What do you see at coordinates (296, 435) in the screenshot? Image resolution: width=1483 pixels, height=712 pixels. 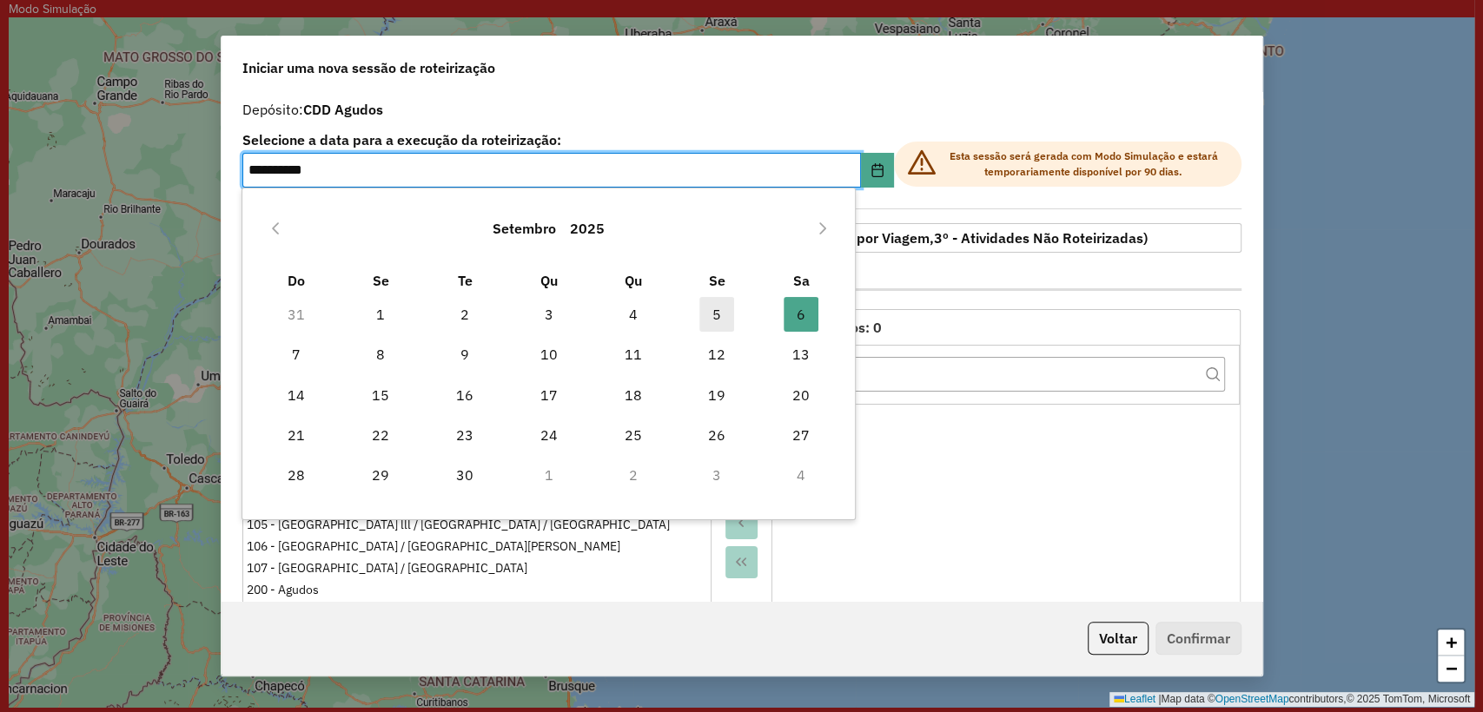 I see `td: 21` at bounding box center [296, 435].